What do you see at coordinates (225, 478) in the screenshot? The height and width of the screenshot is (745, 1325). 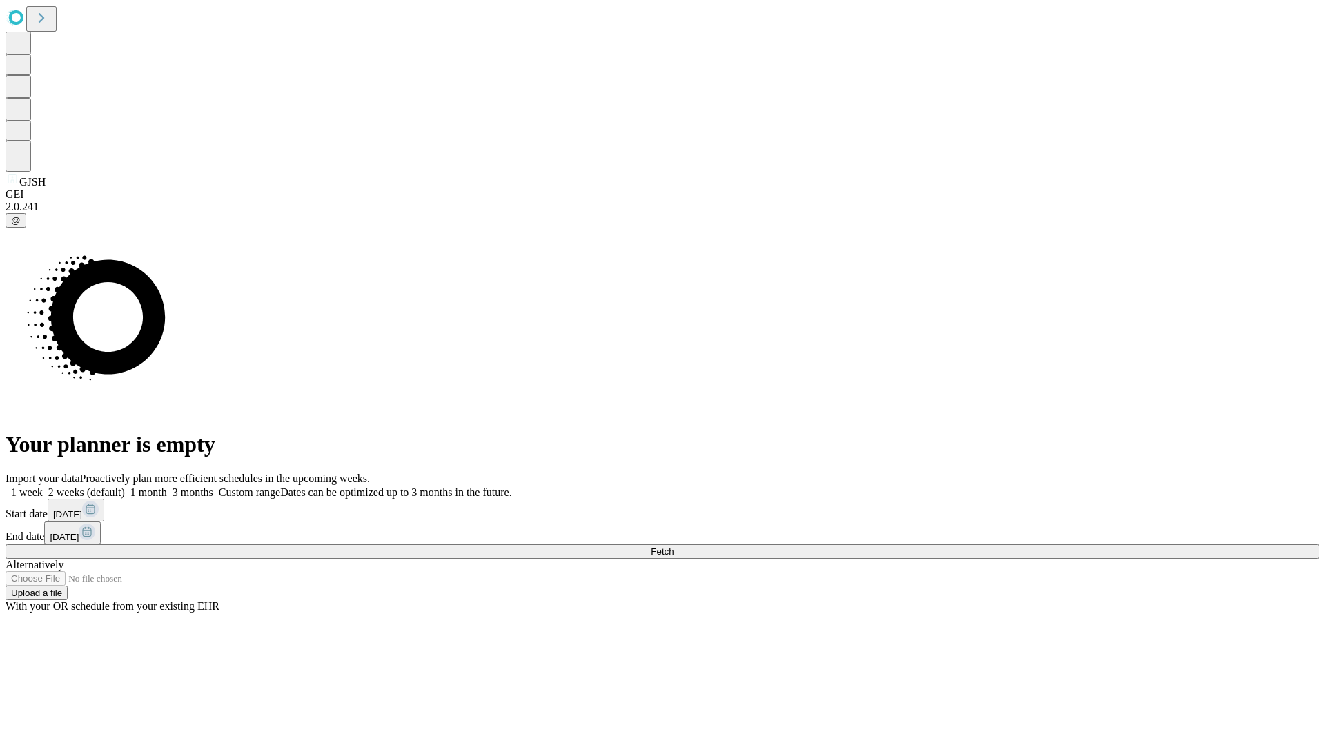 I see `span: Proactively plan more efficient schedules in the upcoming weeks.` at bounding box center [225, 478].